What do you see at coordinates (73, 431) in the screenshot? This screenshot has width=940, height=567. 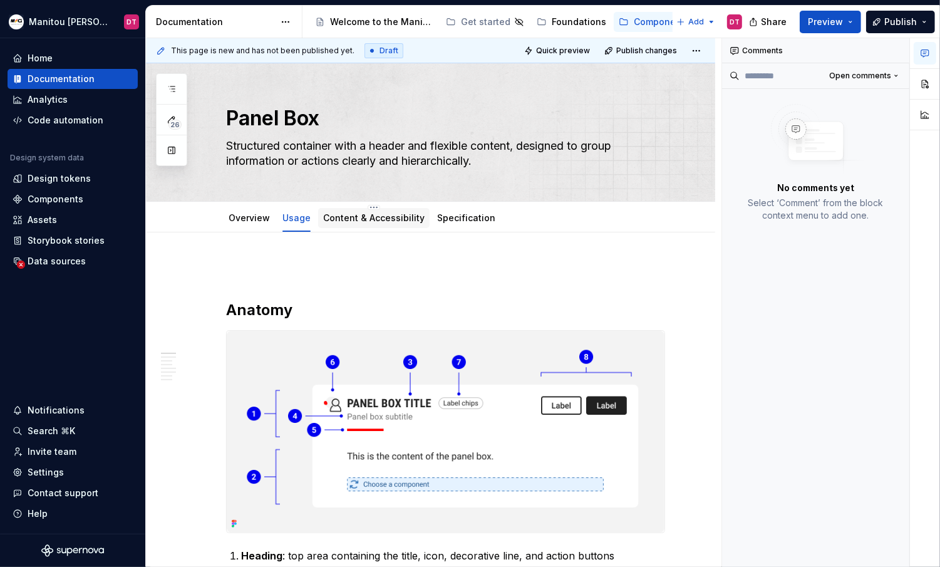 I see `button: Search ⌘K` at bounding box center [73, 431].